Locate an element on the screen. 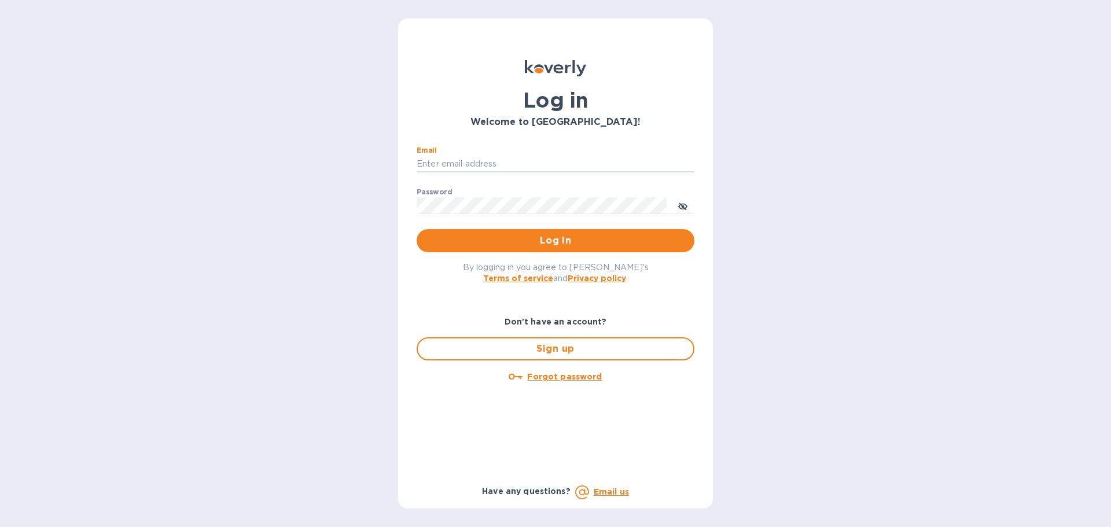 The image size is (1111, 527). a: Terms of service is located at coordinates (518, 278).